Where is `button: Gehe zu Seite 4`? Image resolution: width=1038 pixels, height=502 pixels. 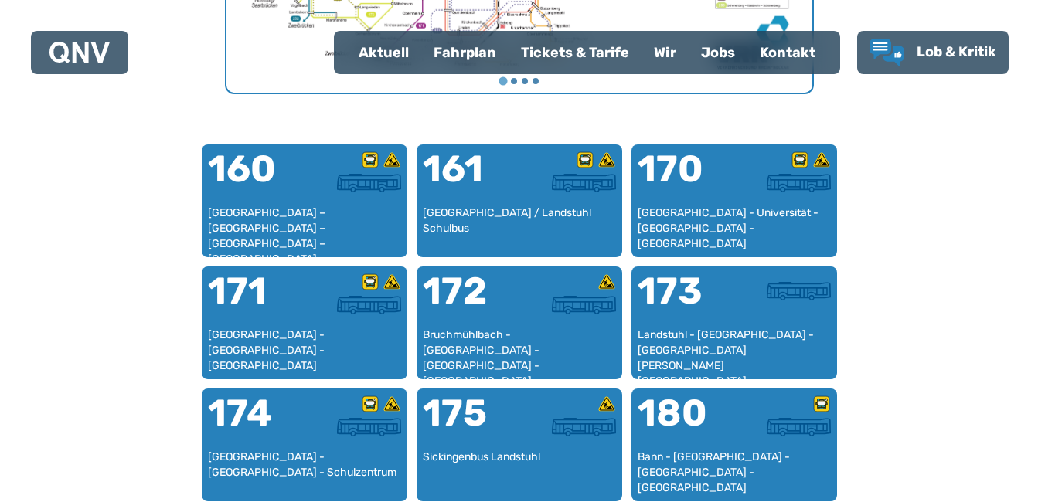 button: Gehe zu Seite 4 is located at coordinates (536, 81).